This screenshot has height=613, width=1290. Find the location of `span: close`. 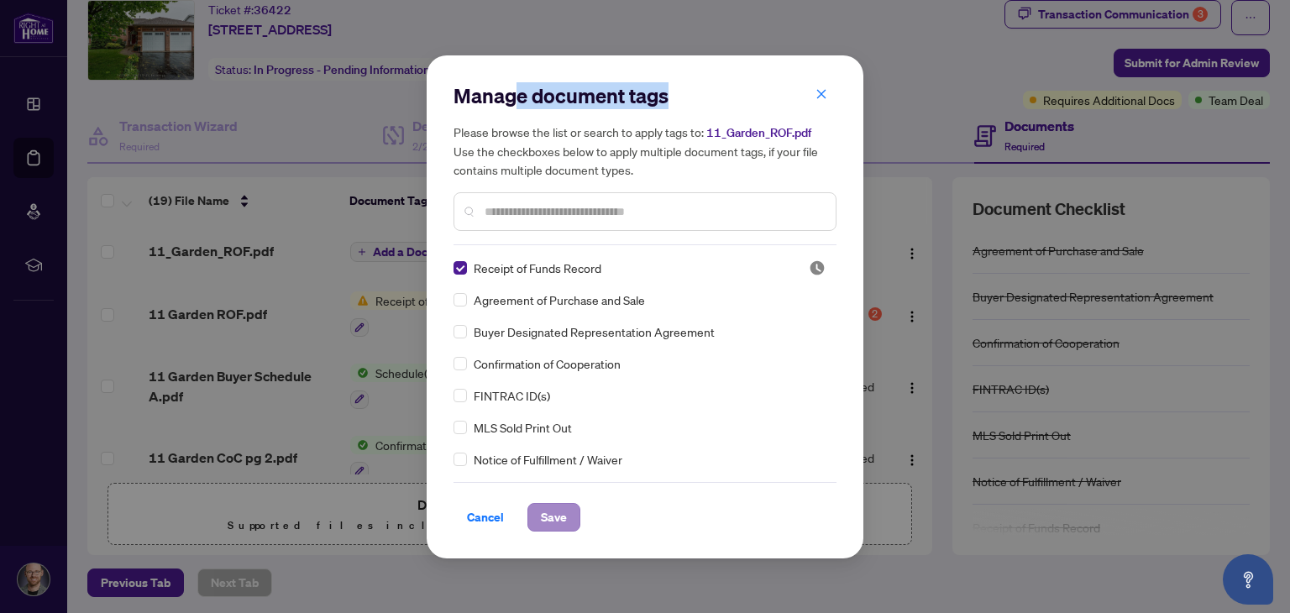

span: close is located at coordinates (821, 94).